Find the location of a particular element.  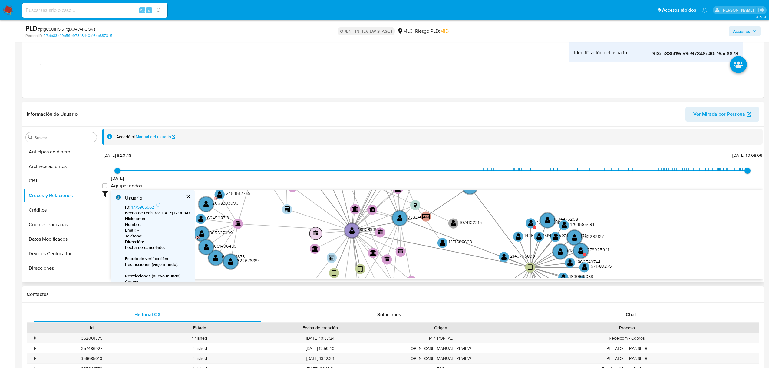

div: MLC is located at coordinates (405, 31).